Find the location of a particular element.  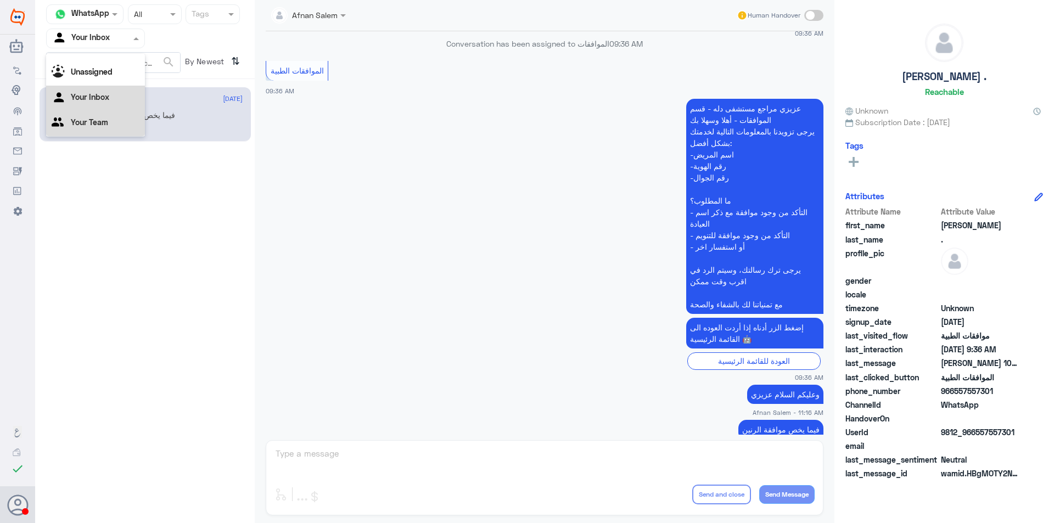

span: By Newest is located at coordinates (204, 63).